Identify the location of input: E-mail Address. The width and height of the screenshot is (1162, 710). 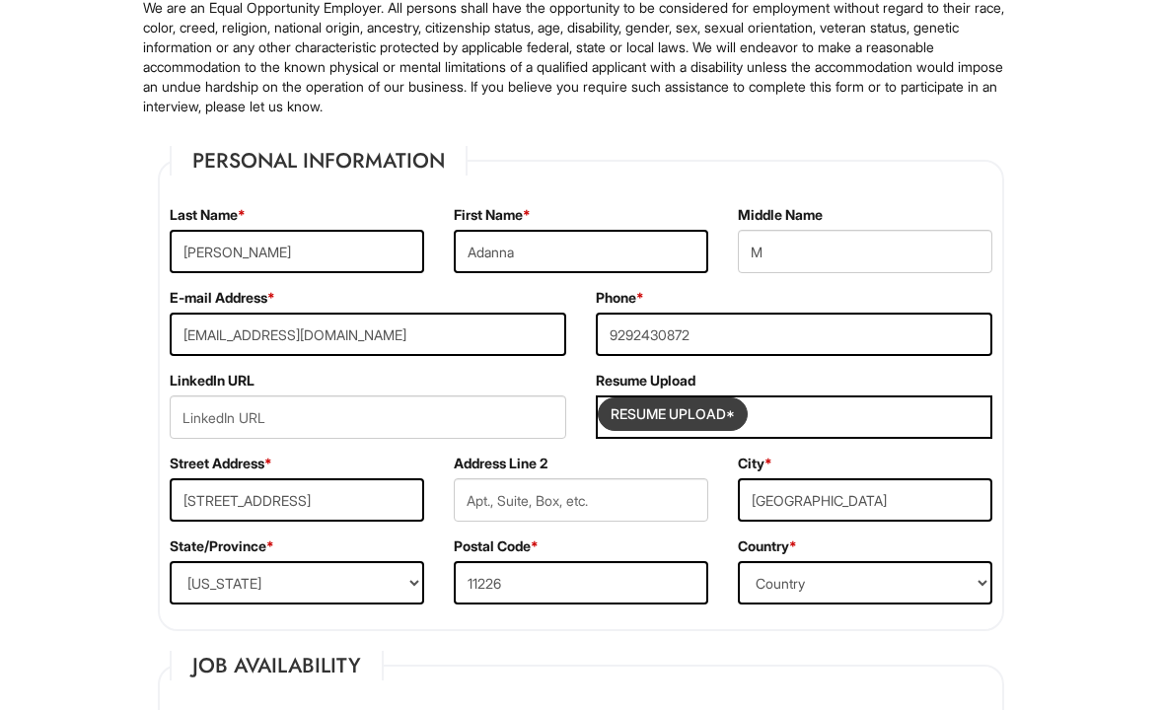
(368, 334).